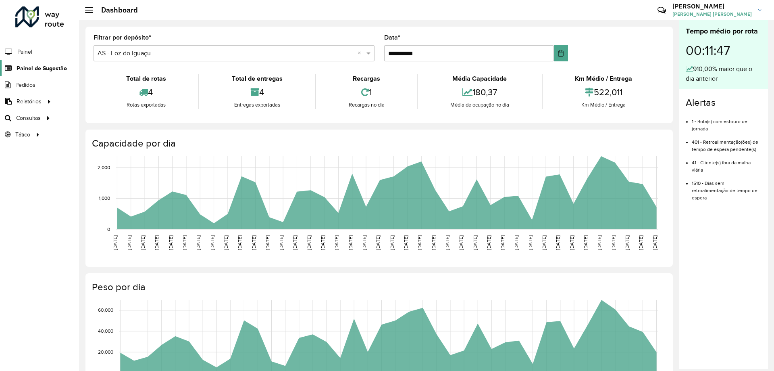 This screenshot has height=371, width=774. Describe the element at coordinates (378, 287) in the screenshot. I see `h4: Peso por dia` at that location.